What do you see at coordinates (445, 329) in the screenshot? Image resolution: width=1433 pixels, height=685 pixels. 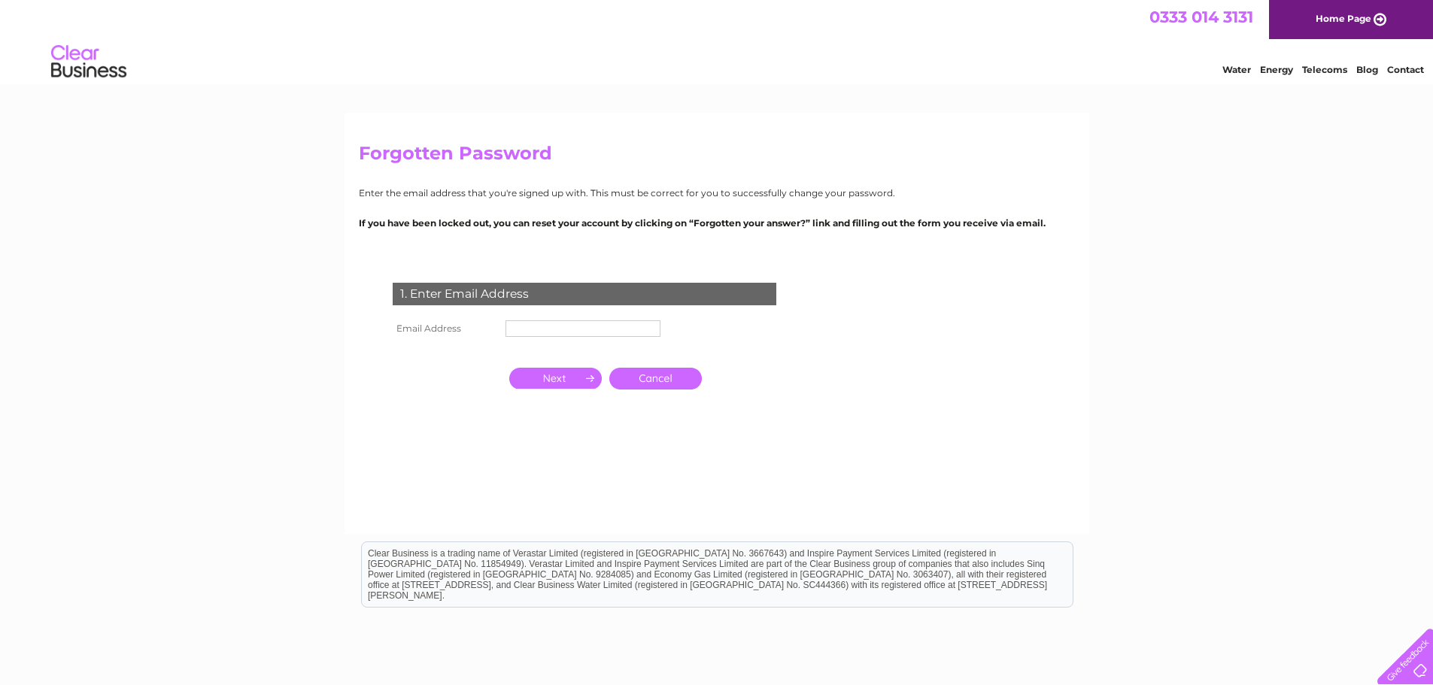 I see `th: Email Address` at bounding box center [445, 329].